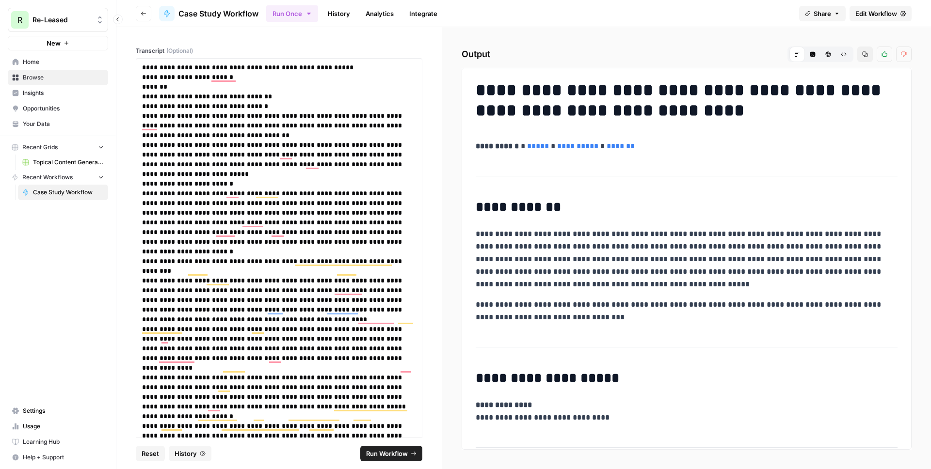  I want to click on span: Reset, so click(150, 454).